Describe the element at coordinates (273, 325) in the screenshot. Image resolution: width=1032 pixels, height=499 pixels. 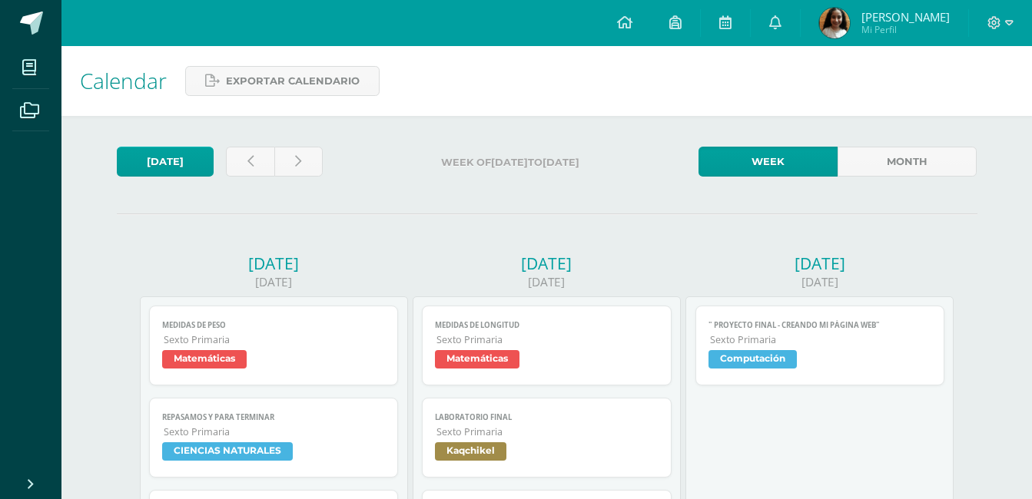
I see `span: medidas de peso` at that location.